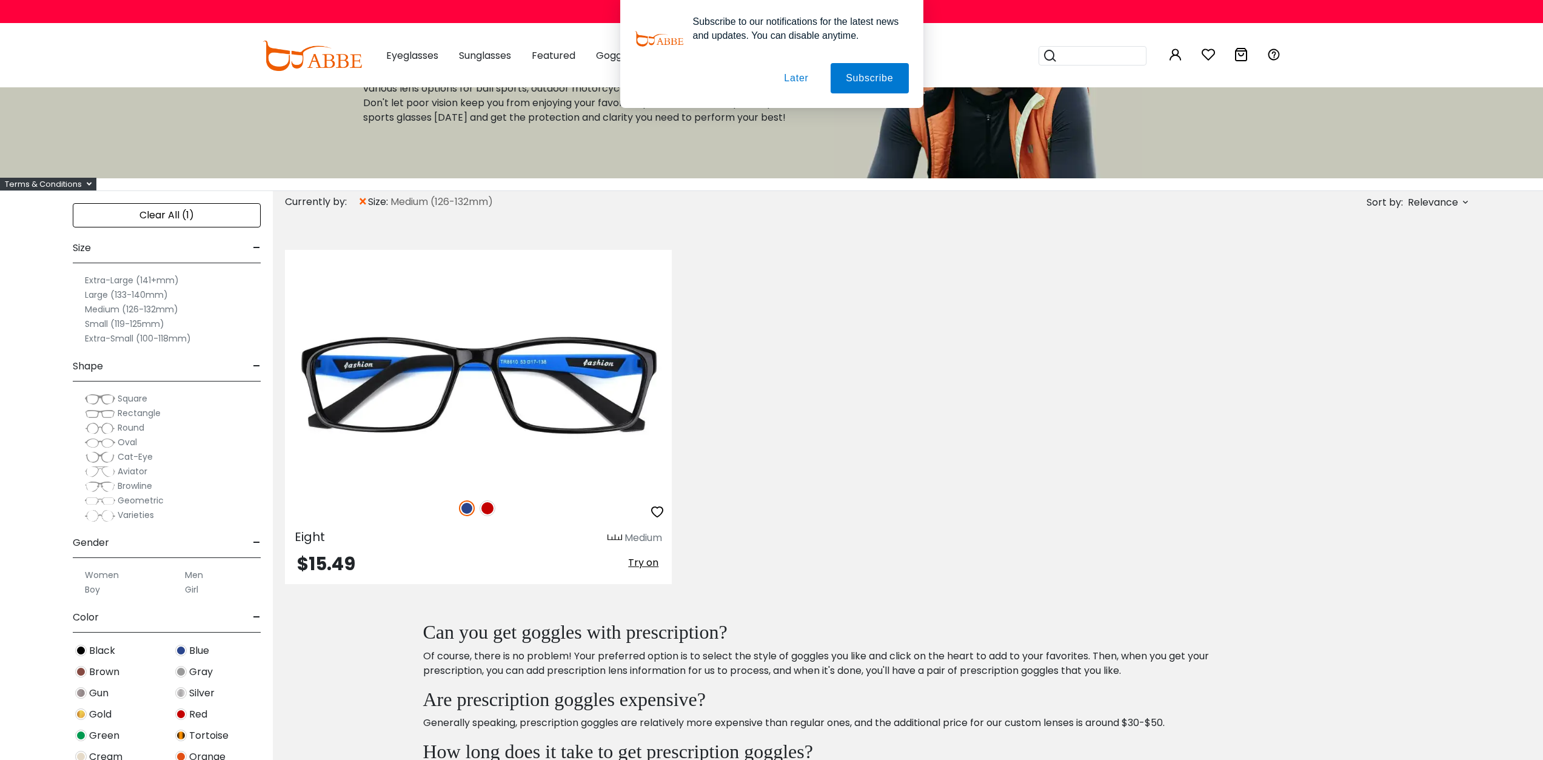 The image size is (1543, 760). Describe the element at coordinates (131, 427) in the screenshot. I see `span: Round` at that location.